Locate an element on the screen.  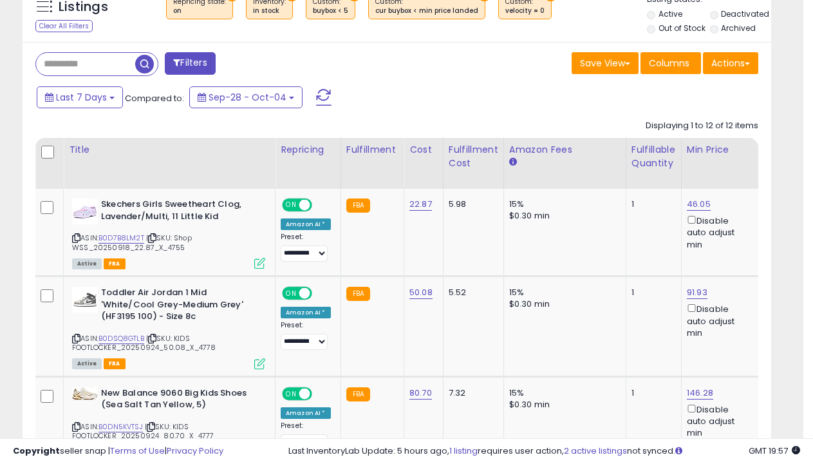
a: B0D7B8LM2T is located at coordinates (121, 238).